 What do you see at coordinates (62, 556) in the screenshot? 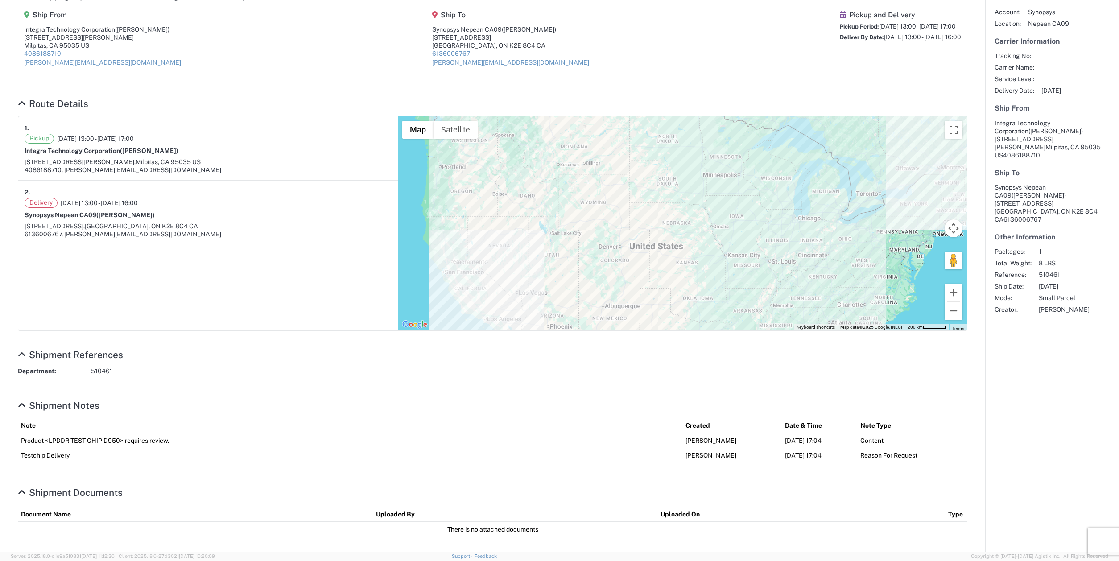
I see `span: Server: 2025.18.0-d1e9a510831` at bounding box center [62, 556].